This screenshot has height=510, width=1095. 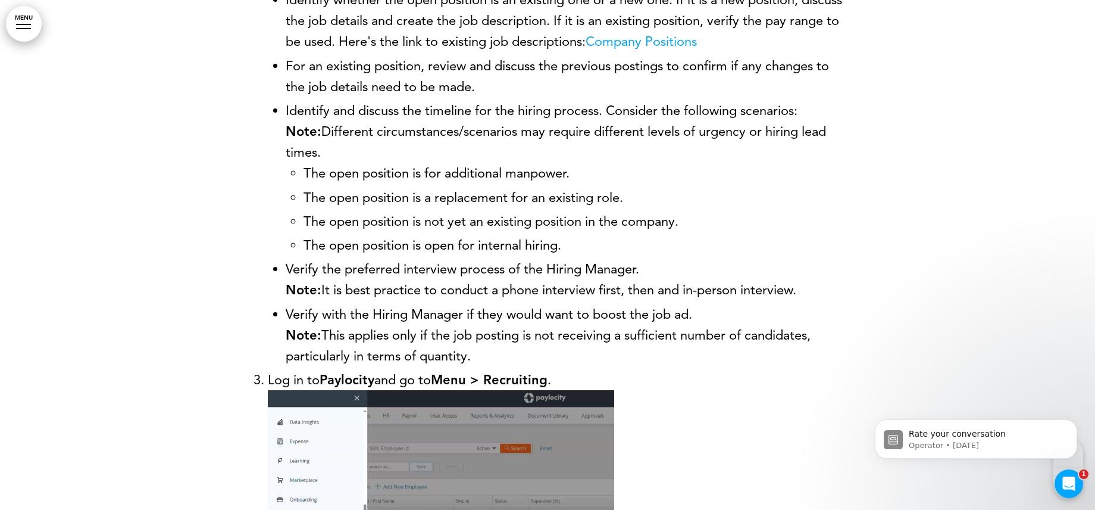 I want to click on li: Identify and discuss the timeline for the hiring process. Consider the following scenarios: Diffe..., so click(x=566, y=177).